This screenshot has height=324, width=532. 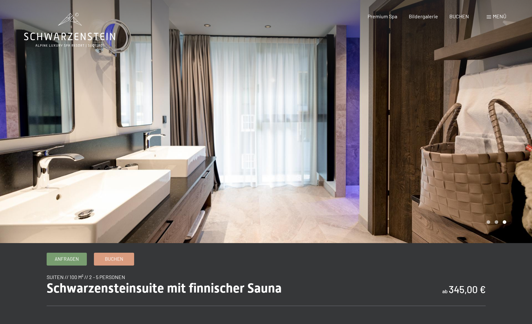 I want to click on a: Premium Spa, so click(x=382, y=16).